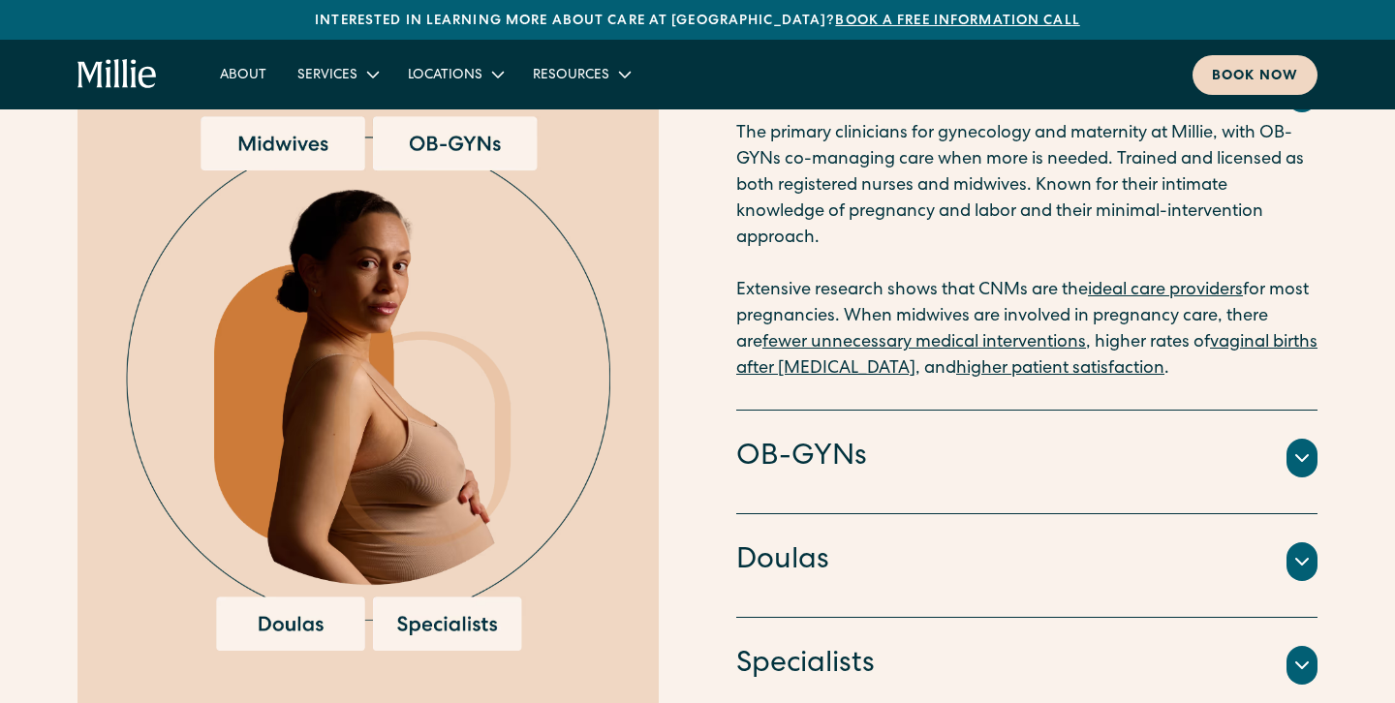  I want to click on p: The primary clinicians for gynecology and maternity at Millie, with OB-GYNs co-managing care when..., so click(1027, 252).